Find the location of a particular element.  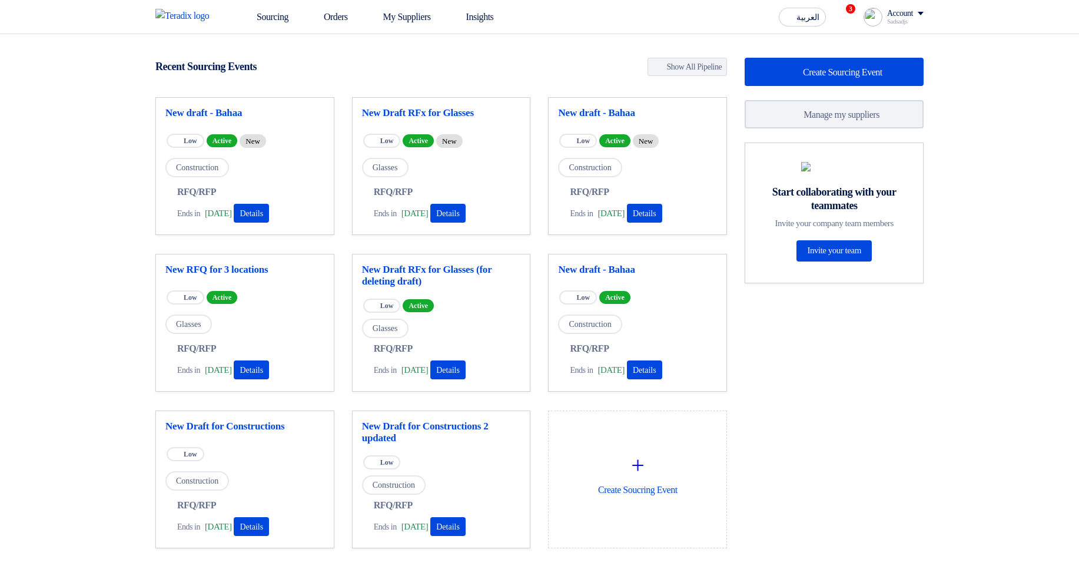

a: New Draft RFx for Glasses (for deleting draft) is located at coordinates (442, 276).